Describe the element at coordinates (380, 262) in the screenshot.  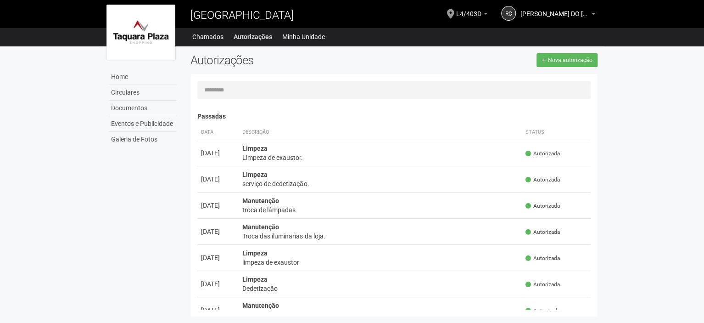
I see `div: limpeza de exaustor` at that location.